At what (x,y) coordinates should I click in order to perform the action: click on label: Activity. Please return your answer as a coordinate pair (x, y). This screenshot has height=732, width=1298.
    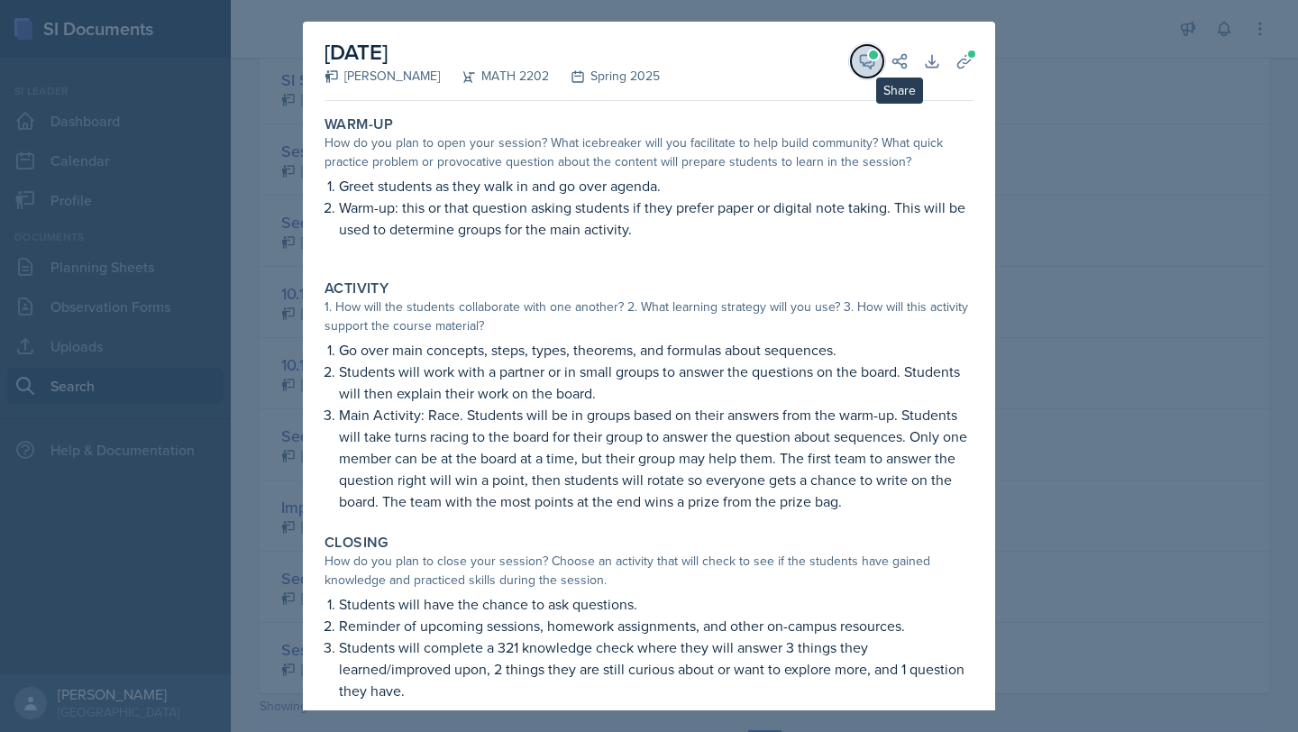
    Looking at the image, I should click on (356, 289).